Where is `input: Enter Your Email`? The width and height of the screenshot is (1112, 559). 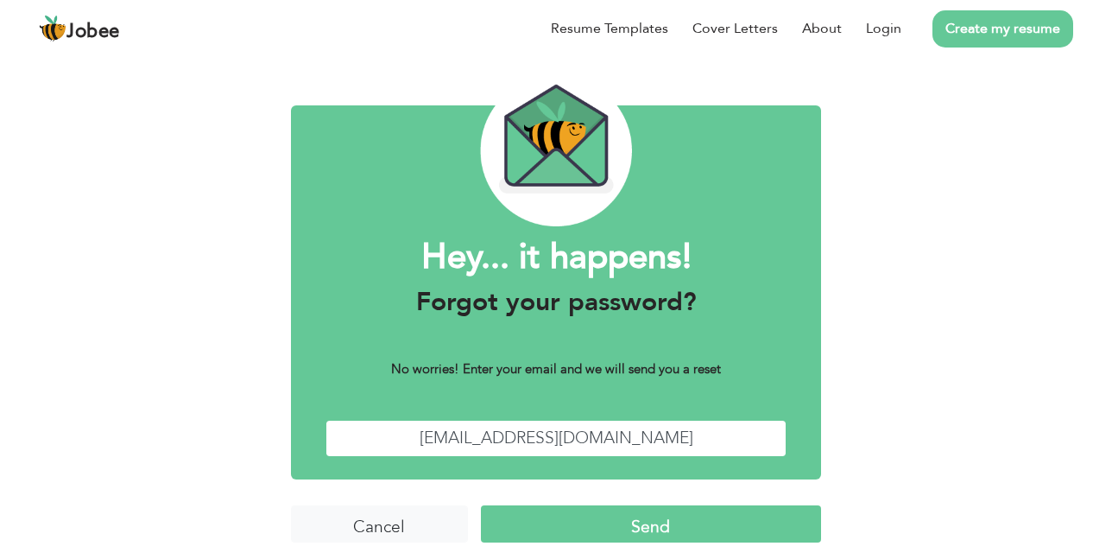
input: Enter Your Email is located at coordinates (556, 438).